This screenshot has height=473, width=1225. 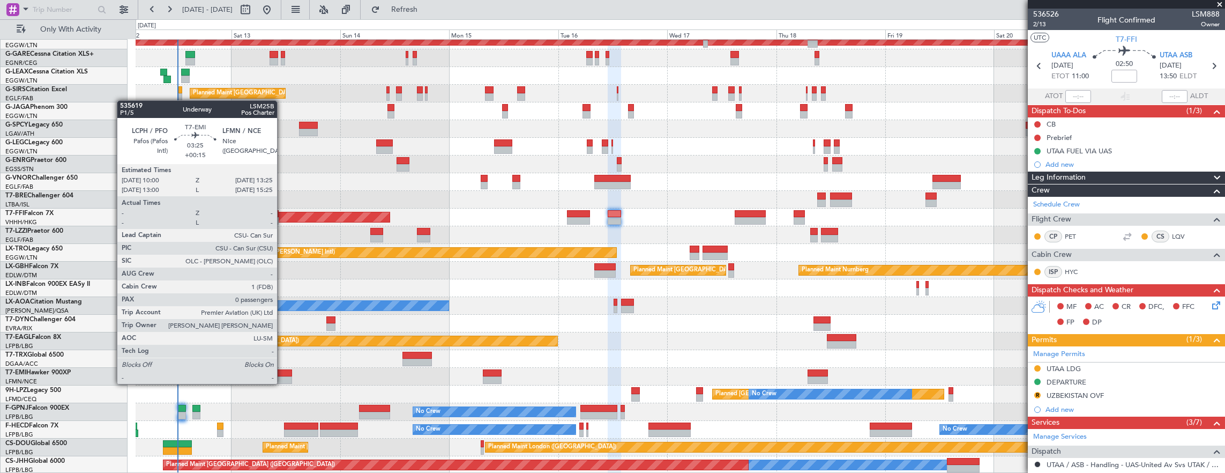 I want to click on a: LTBA/ISL, so click(x=17, y=204).